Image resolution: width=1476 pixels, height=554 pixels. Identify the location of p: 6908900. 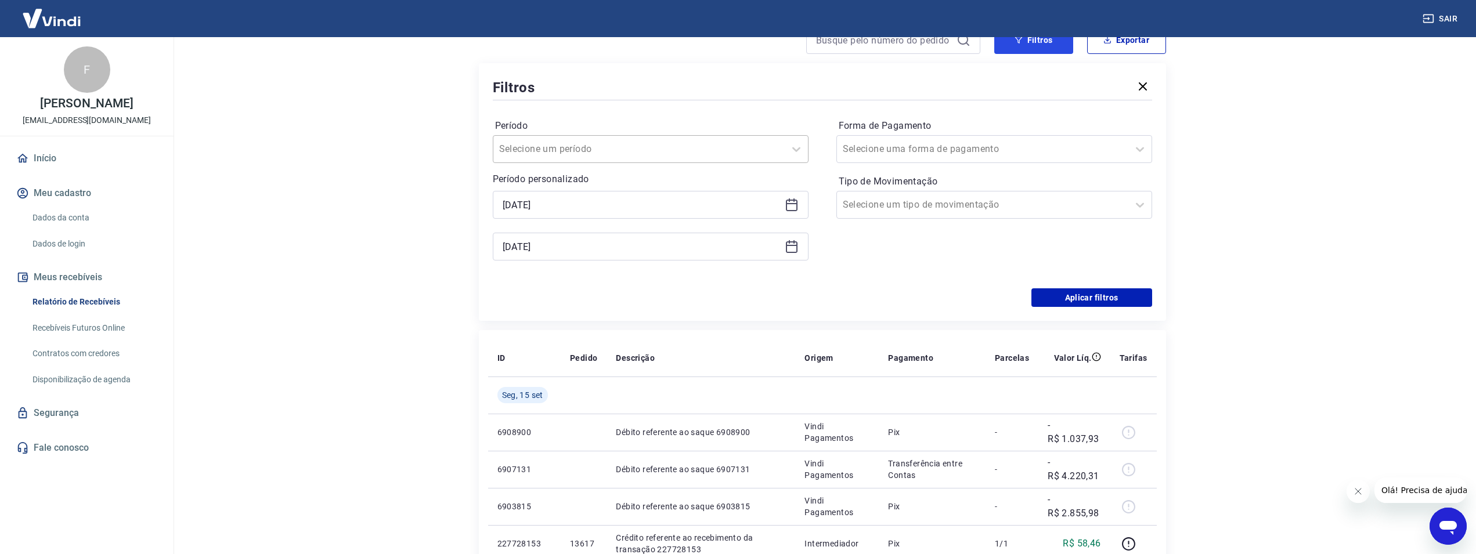
(524, 432).